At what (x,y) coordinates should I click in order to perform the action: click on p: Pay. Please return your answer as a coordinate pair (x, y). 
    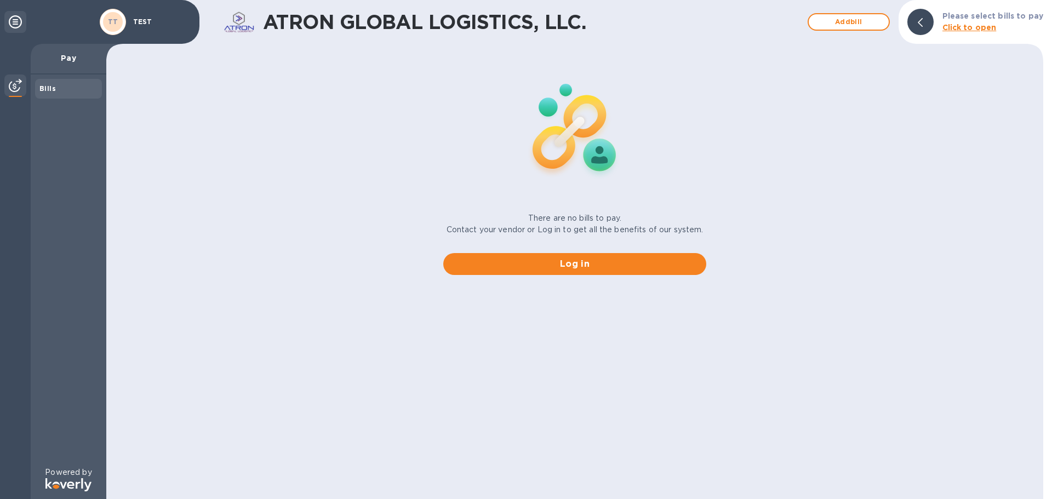
    Looking at the image, I should click on (69, 58).